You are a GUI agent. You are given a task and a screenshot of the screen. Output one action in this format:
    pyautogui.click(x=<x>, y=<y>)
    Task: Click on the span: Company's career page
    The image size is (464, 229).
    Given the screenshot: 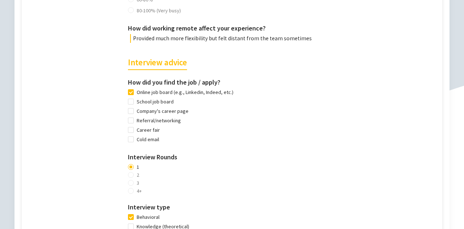 What is the action you would take?
    pyautogui.click(x=162, y=111)
    